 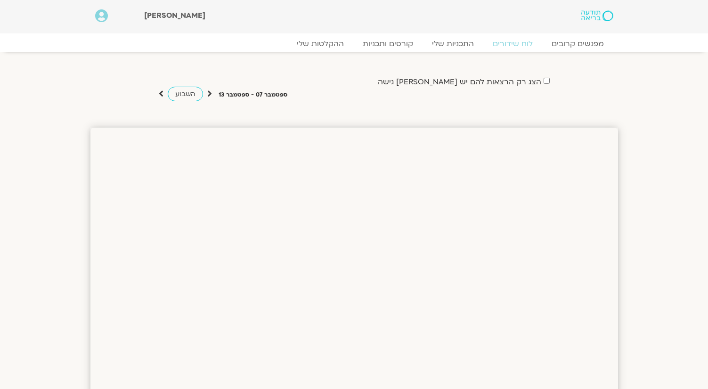 What do you see at coordinates (578, 44) in the screenshot?
I see `a: מפגשים קרובים` at bounding box center [578, 44].